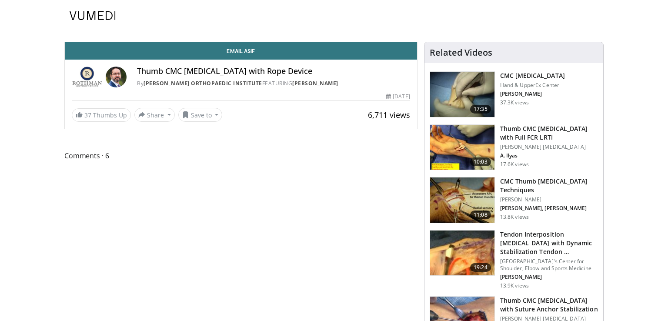  I want to click on img: 08bc6ee6-87c4-498d-b9ad-209c97b58688.150x105_q85_crop-smart_upscale.jpg, so click(462, 200).